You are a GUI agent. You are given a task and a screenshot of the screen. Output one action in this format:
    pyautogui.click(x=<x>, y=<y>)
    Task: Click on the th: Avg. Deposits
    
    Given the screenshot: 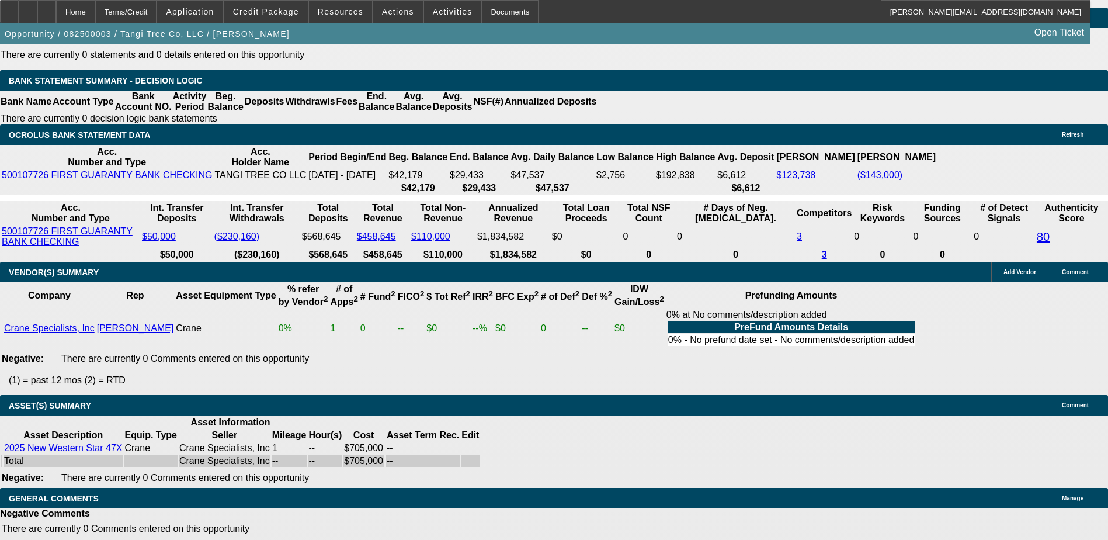 What is the action you would take?
    pyautogui.click(x=453, y=102)
    